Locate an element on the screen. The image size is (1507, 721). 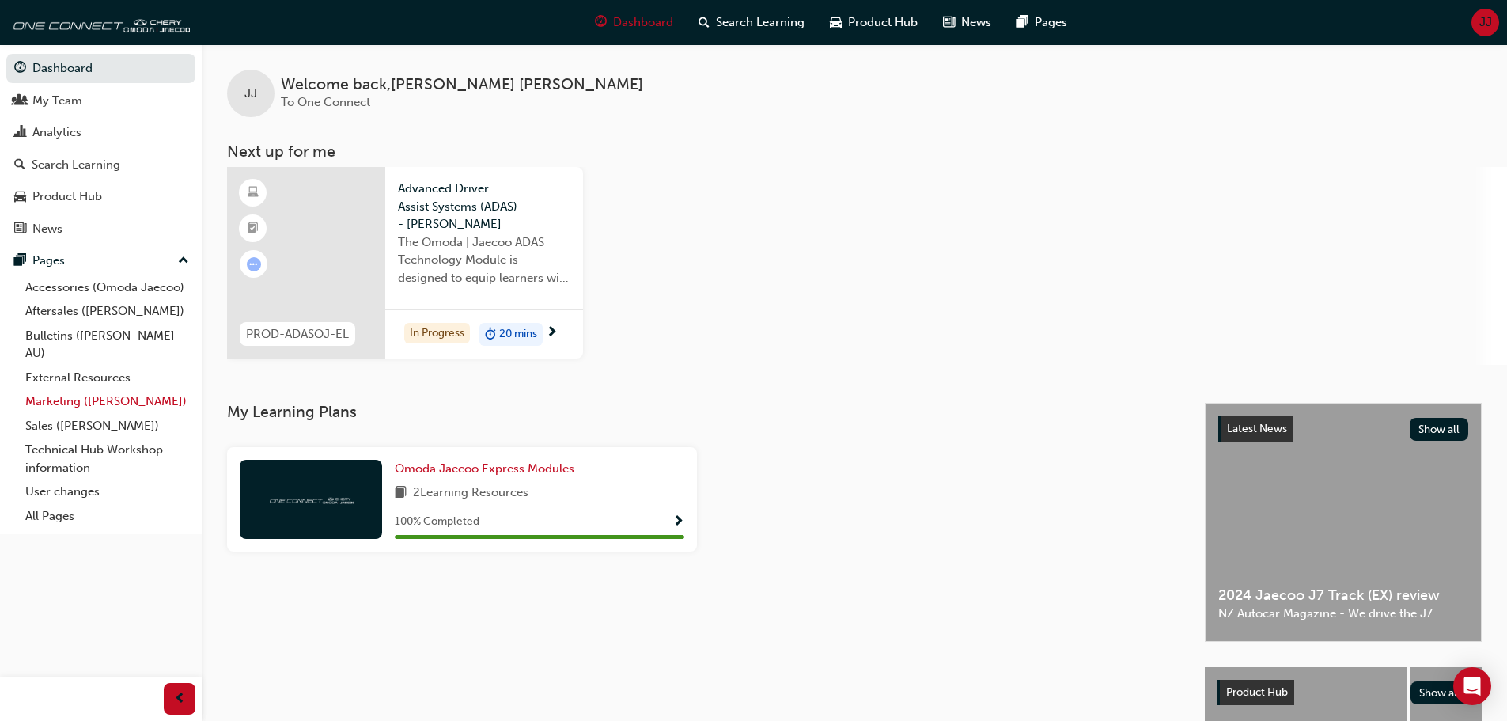
h3: My Learning Plans is located at coordinates (703, 411).